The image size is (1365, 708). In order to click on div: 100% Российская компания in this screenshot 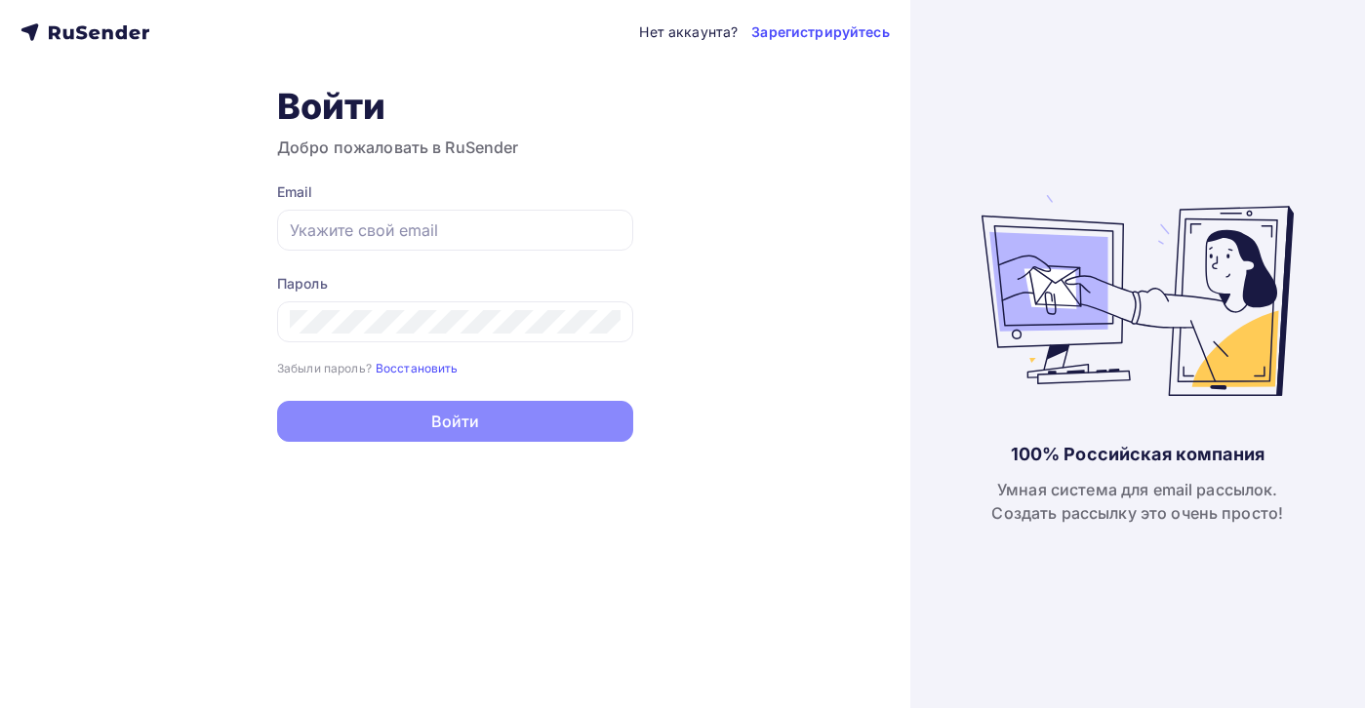, I will do `click(1137, 455)`.